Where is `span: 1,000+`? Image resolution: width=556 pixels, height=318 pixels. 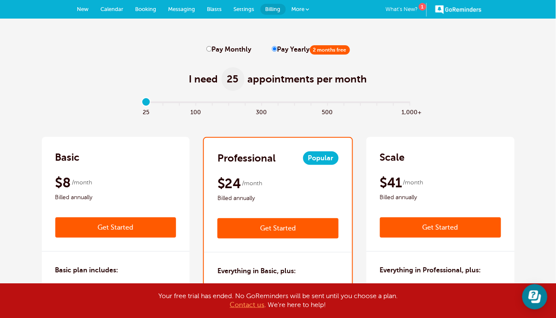 span: 1,000+ is located at coordinates (410, 111).